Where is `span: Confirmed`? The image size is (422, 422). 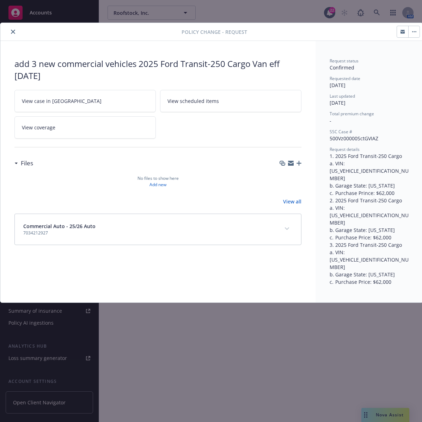 span: Confirmed is located at coordinates (342, 67).